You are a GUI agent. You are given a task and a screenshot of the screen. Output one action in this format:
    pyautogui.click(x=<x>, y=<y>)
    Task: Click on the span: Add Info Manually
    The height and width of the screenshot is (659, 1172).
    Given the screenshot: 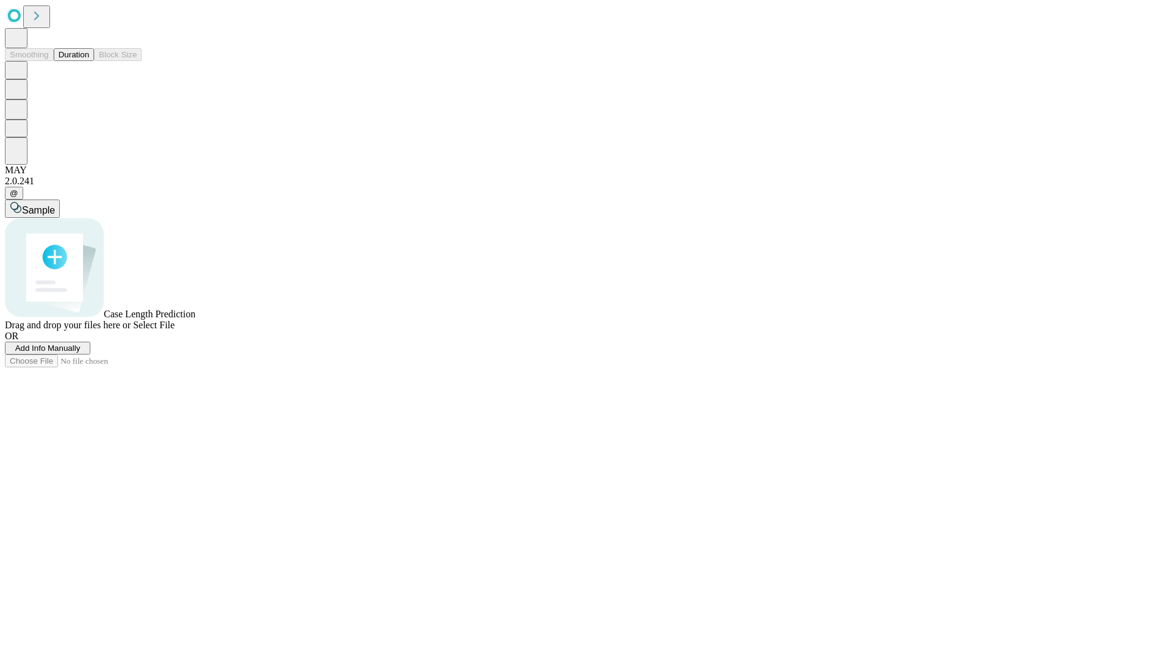 What is the action you would take?
    pyautogui.click(x=48, y=348)
    